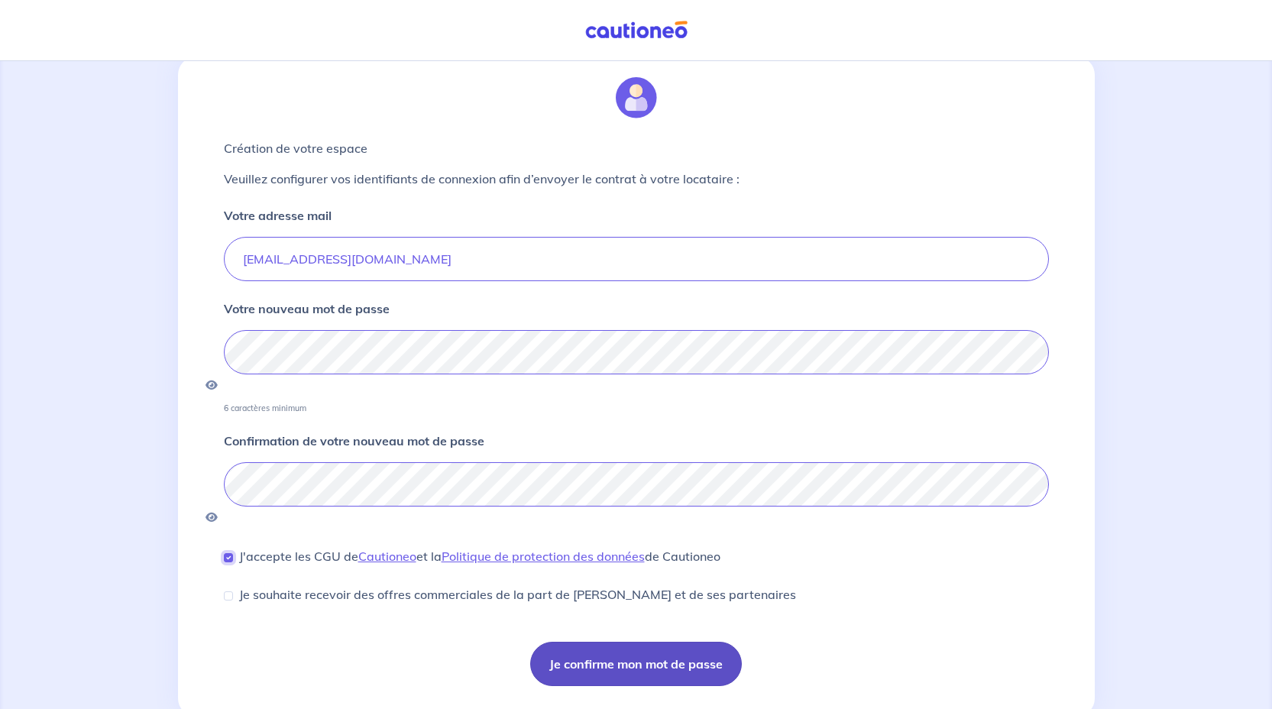 This screenshot has height=709, width=1272. What do you see at coordinates (387, 556) in the screenshot?
I see `a: Cautioneo` at bounding box center [387, 556].